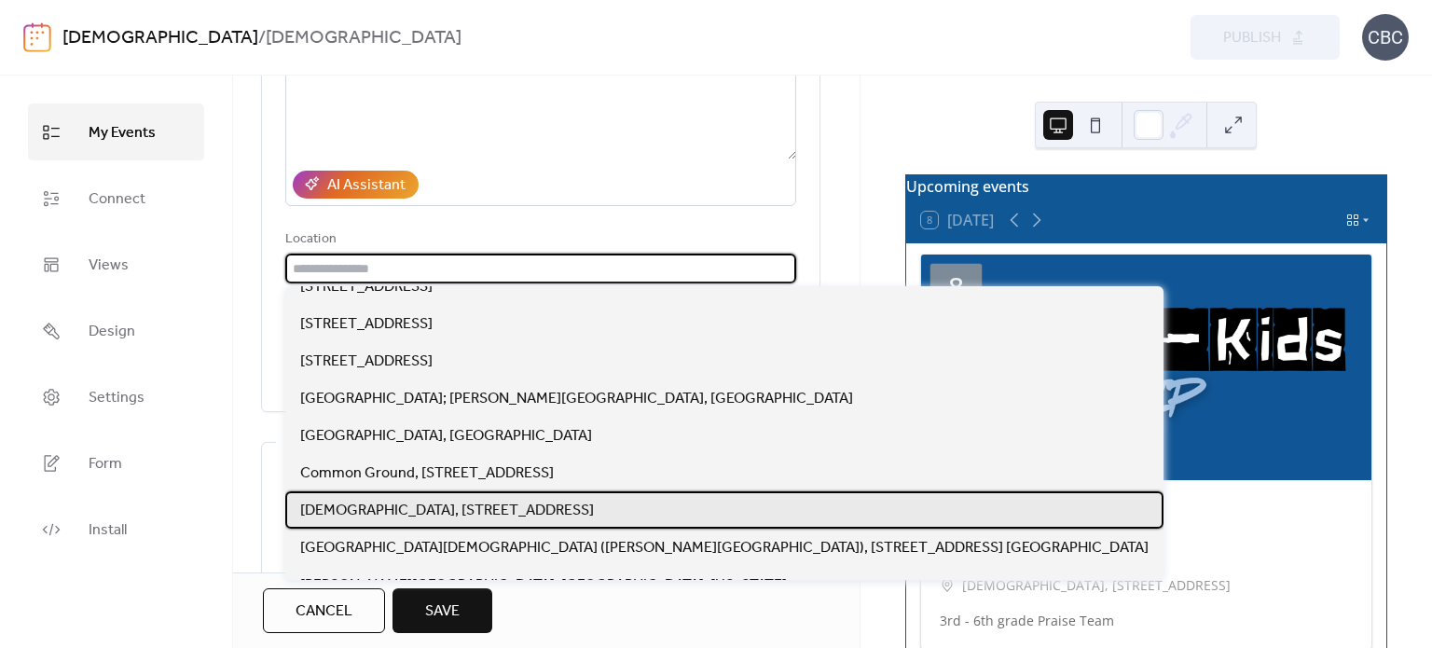 This screenshot has height=648, width=1432. What do you see at coordinates (956, 287) in the screenshot?
I see `div: 8` at bounding box center [956, 287].